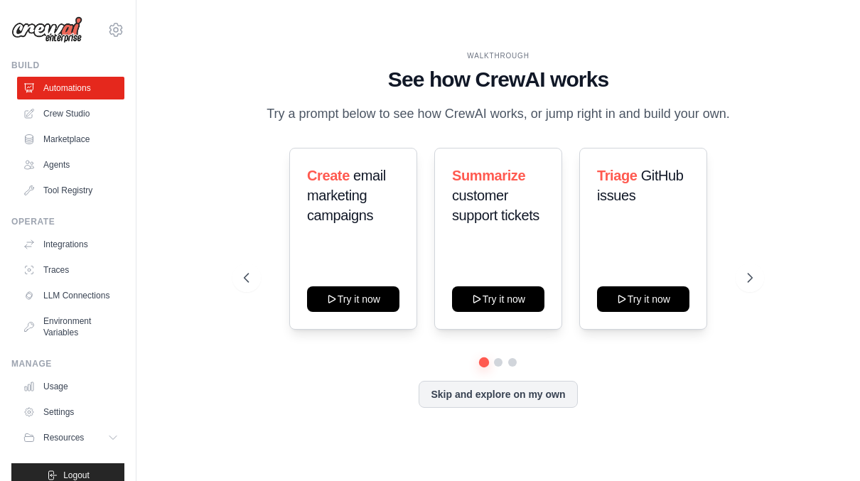 Image resolution: width=860 pixels, height=481 pixels. Describe the element at coordinates (70, 88) in the screenshot. I see `a: Automations` at that location.